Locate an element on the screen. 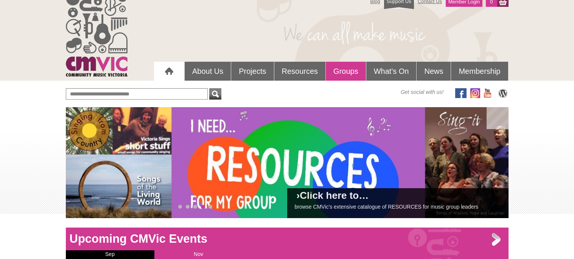  a: What's On is located at coordinates (391, 71).